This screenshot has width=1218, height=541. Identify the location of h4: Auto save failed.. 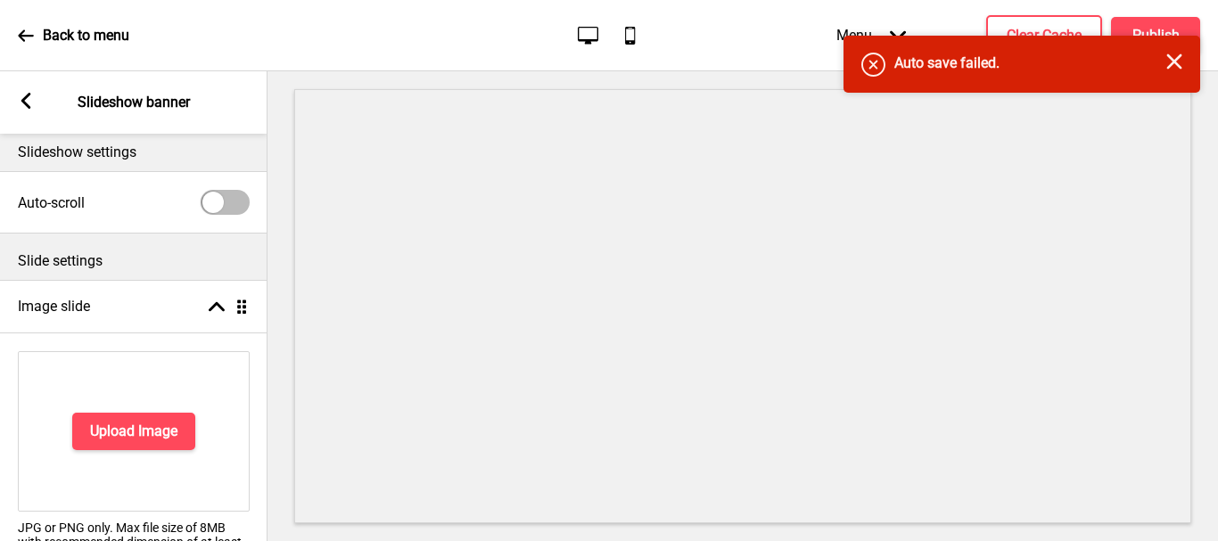
(1030, 63).